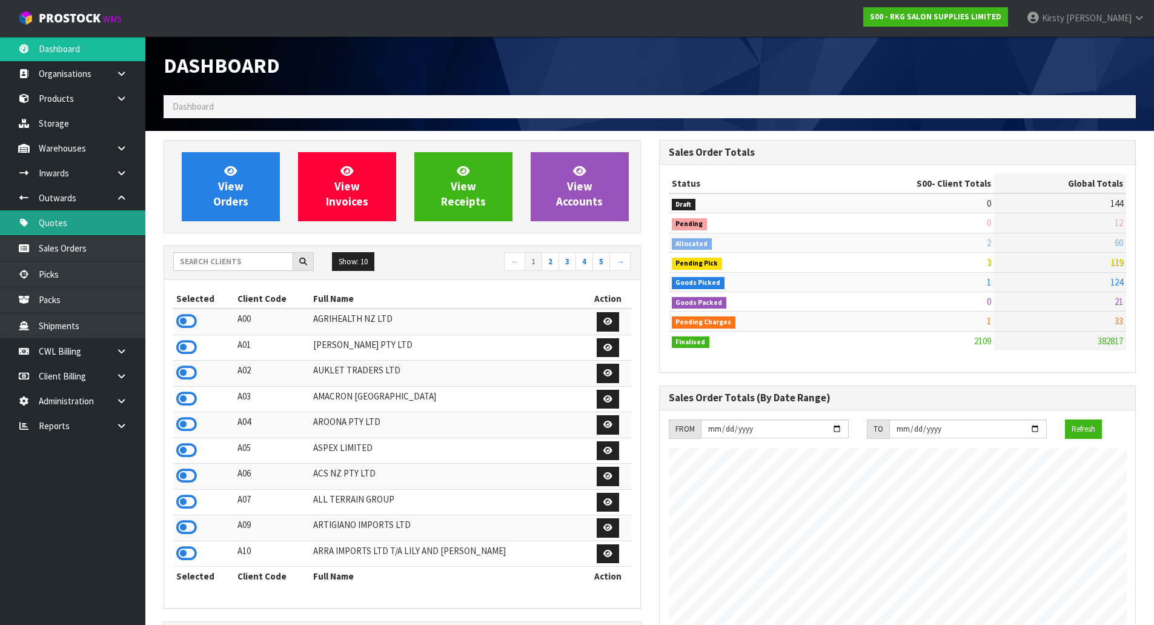 The width and height of the screenshot is (1154, 625). Describe the element at coordinates (898, 398) in the screenshot. I see `h3: Sales Order Totals (By Date Range)` at that location.